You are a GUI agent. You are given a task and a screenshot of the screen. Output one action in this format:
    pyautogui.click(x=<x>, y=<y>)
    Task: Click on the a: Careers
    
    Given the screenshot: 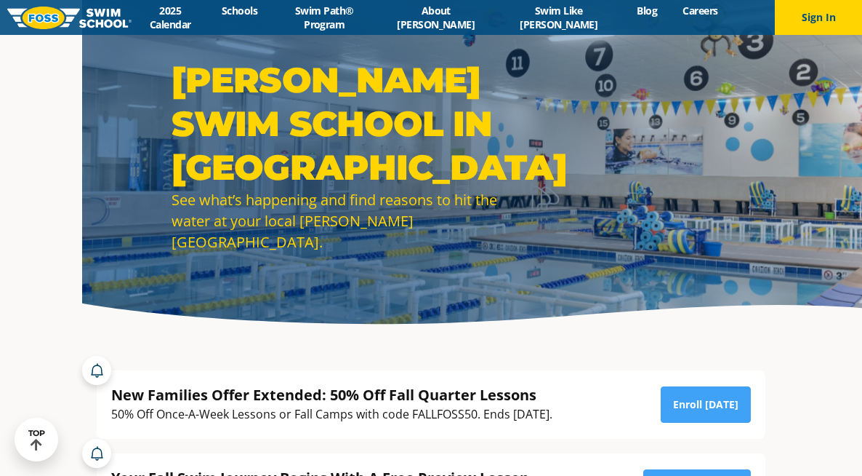 What is the action you would take?
    pyautogui.click(x=700, y=10)
    